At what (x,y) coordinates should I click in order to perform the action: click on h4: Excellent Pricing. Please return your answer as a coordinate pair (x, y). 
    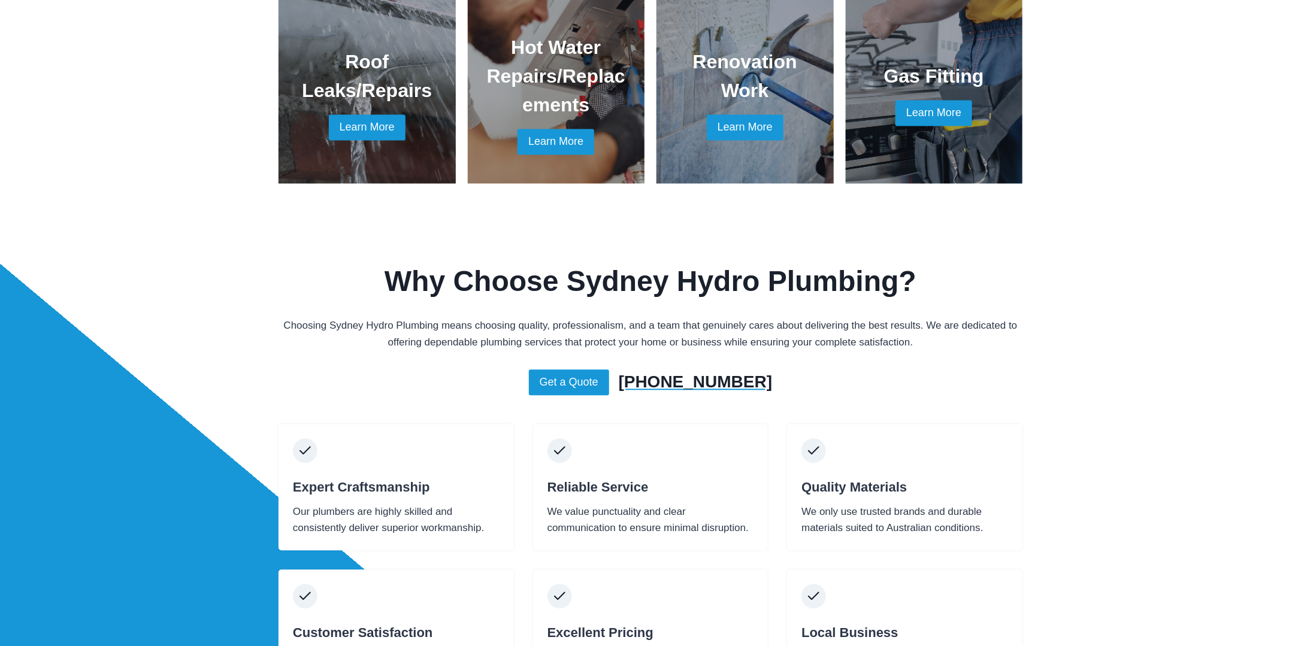
    Looking at the image, I should click on (651, 633).